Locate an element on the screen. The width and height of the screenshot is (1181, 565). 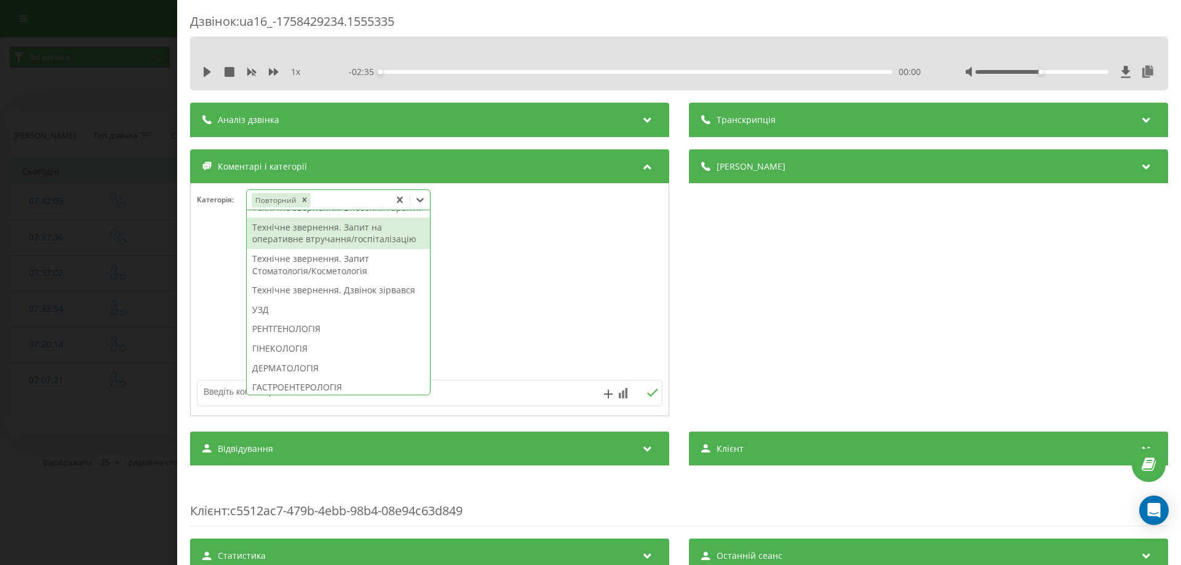
div: Open Intercom Messenger is located at coordinates (1154, 510).